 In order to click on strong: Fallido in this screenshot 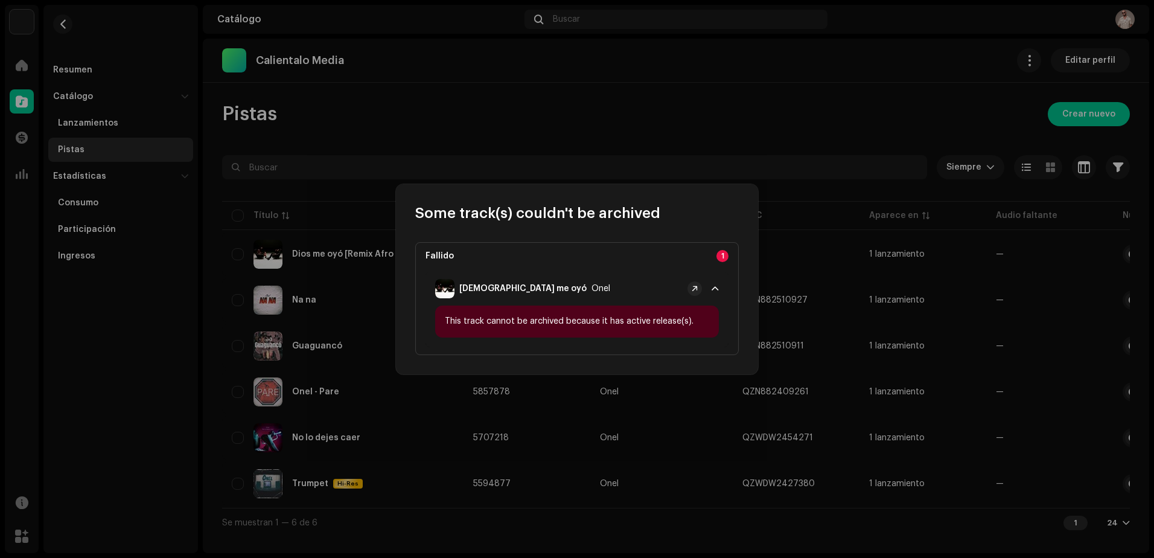, I will do `click(439, 256)`.